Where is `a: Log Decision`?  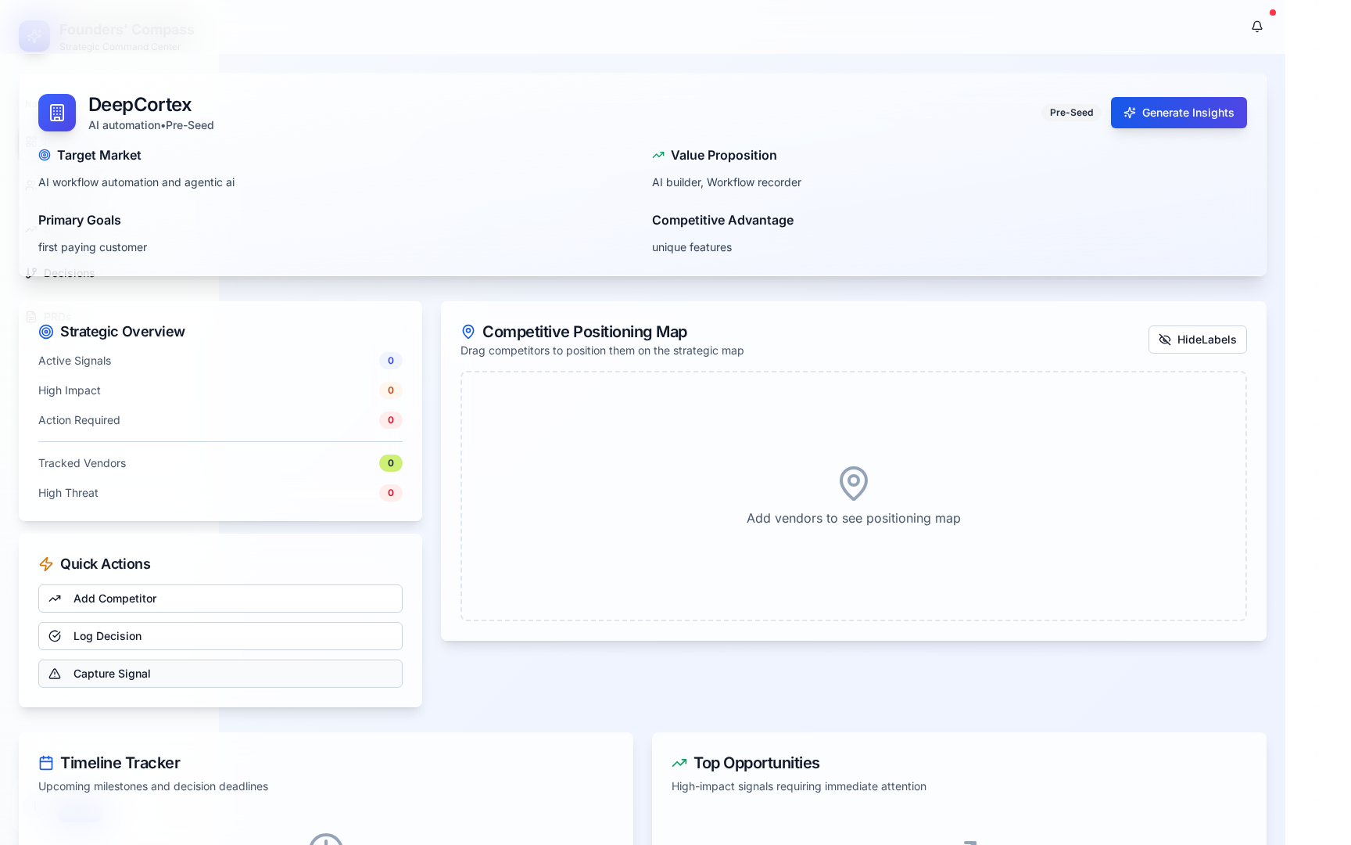 a: Log Decision is located at coordinates (221, 636).